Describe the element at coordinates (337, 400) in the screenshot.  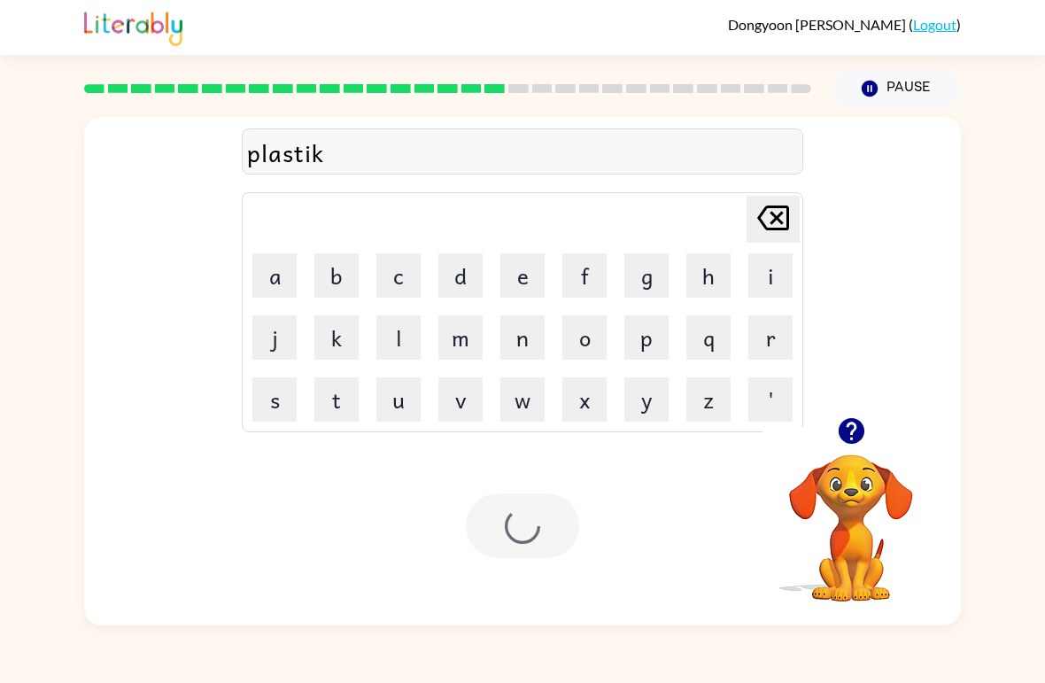
I see `button: t` at that location.